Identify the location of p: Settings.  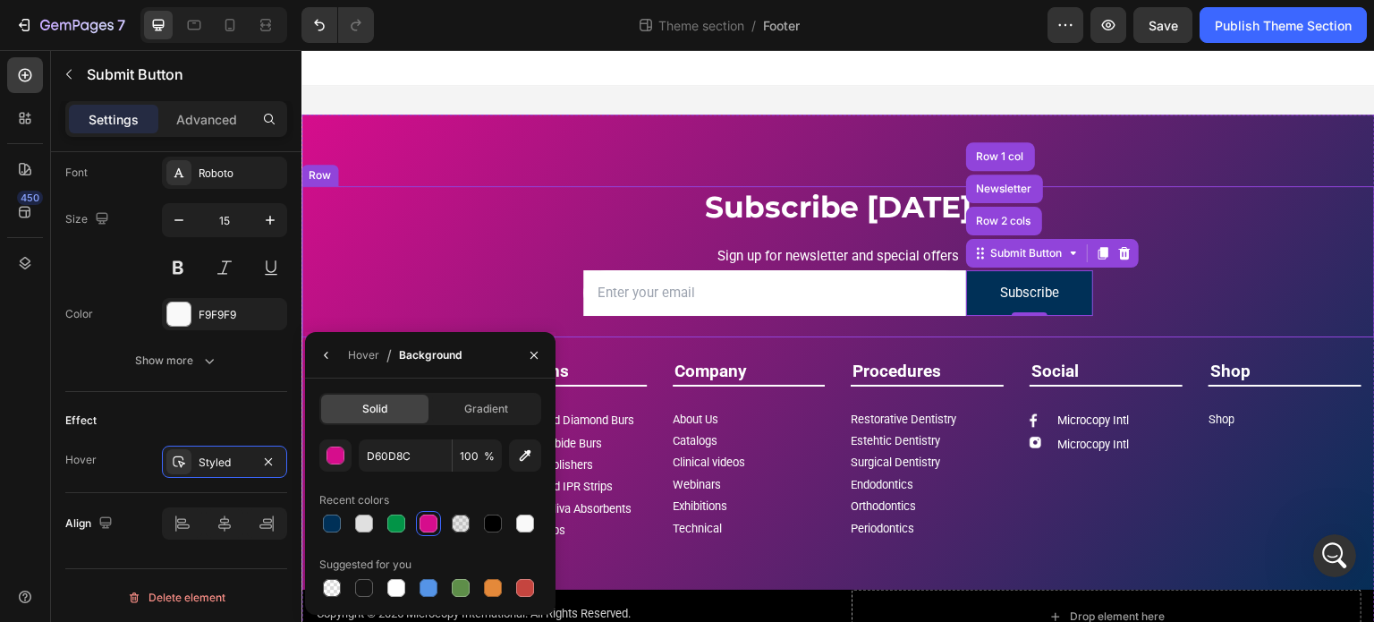
(114, 119).